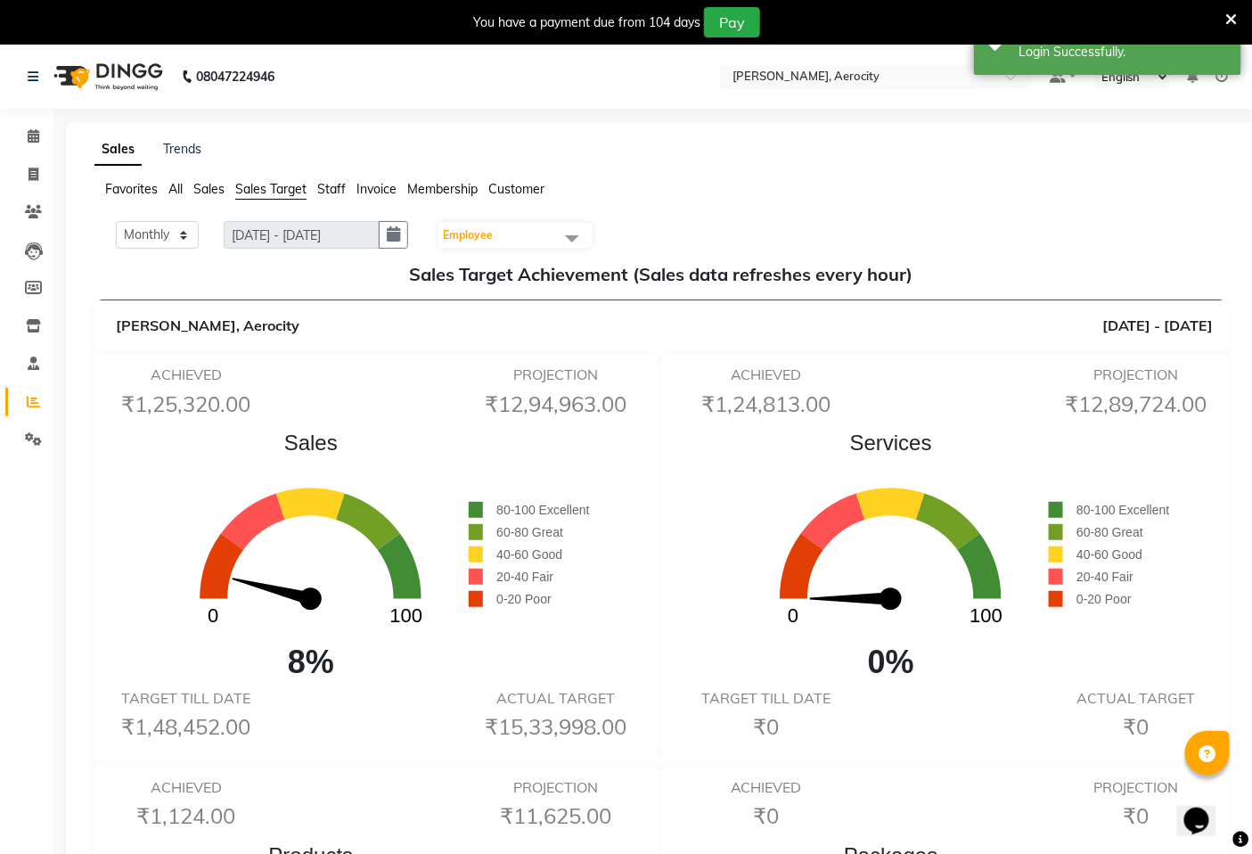  What do you see at coordinates (376, 189) in the screenshot?
I see `span: Invoice` at bounding box center [376, 189].